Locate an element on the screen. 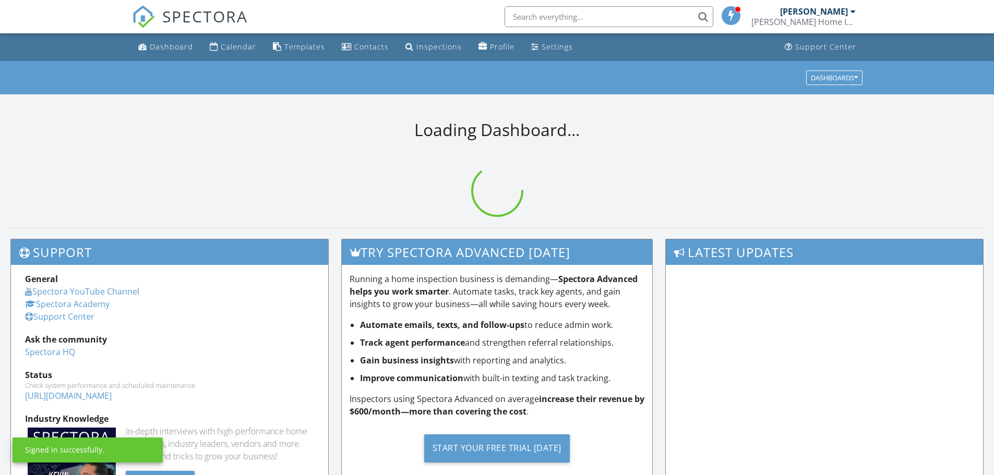 This screenshot has width=994, height=475. li: and strengthen referral relationships. is located at coordinates (502, 343).